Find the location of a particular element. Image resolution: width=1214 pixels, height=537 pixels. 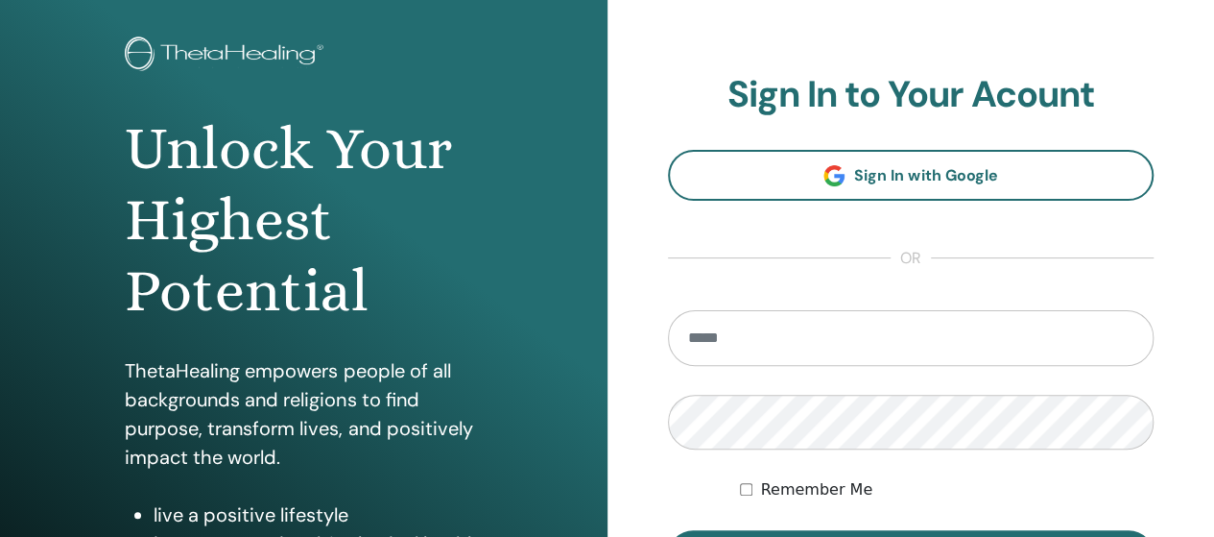

span: Sign In with Google is located at coordinates (925, 175).